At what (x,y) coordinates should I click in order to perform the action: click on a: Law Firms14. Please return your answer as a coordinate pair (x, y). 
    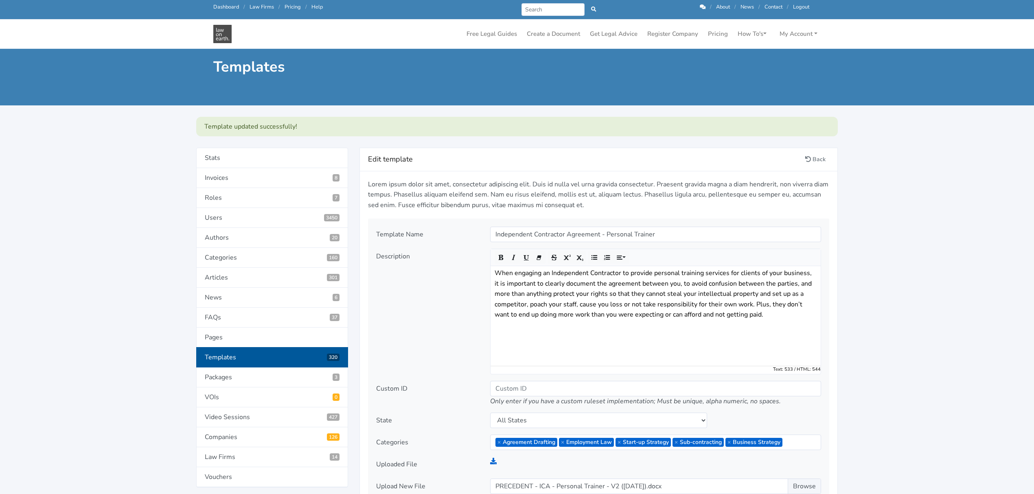
    Looking at the image, I should click on (272, 457).